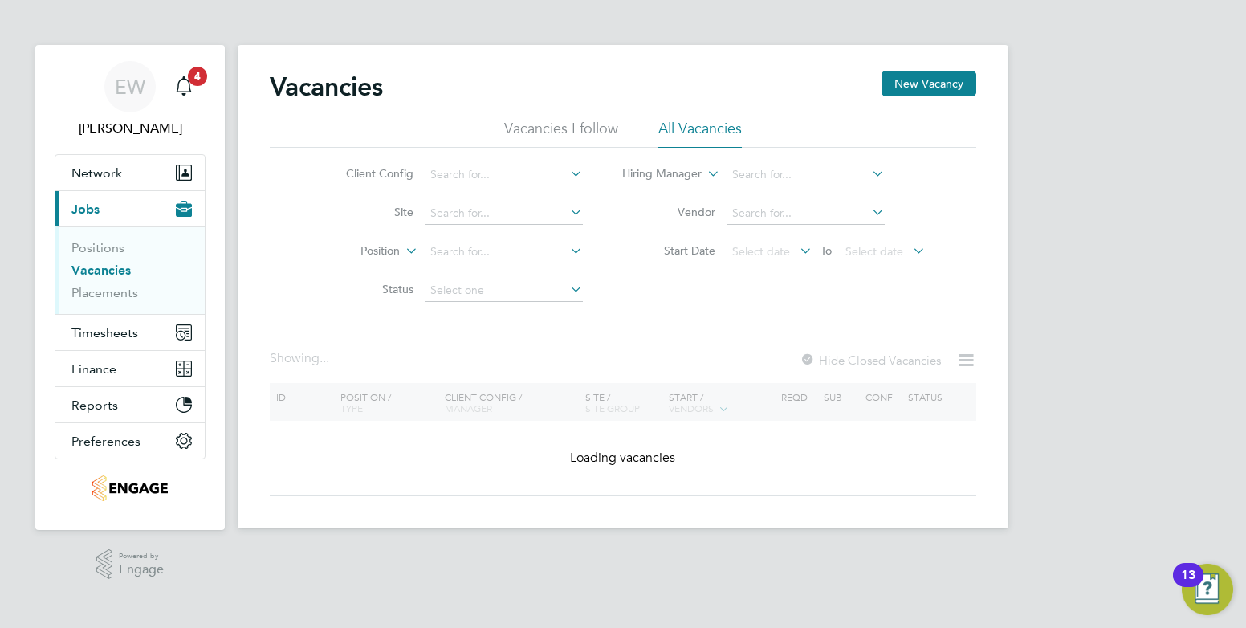  What do you see at coordinates (141, 556) in the screenshot?
I see `span: Powered by` at bounding box center [141, 556].